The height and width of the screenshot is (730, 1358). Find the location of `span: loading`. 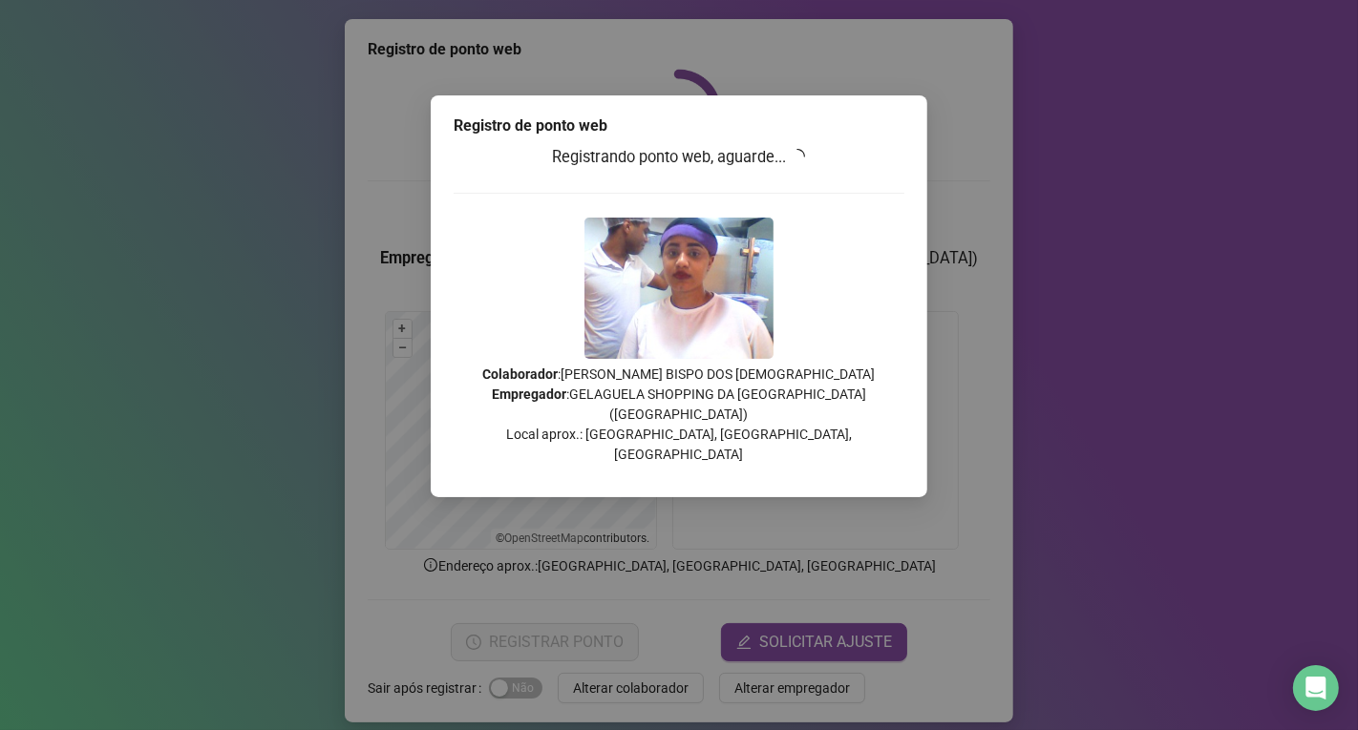

span: loading is located at coordinates (797, 156).